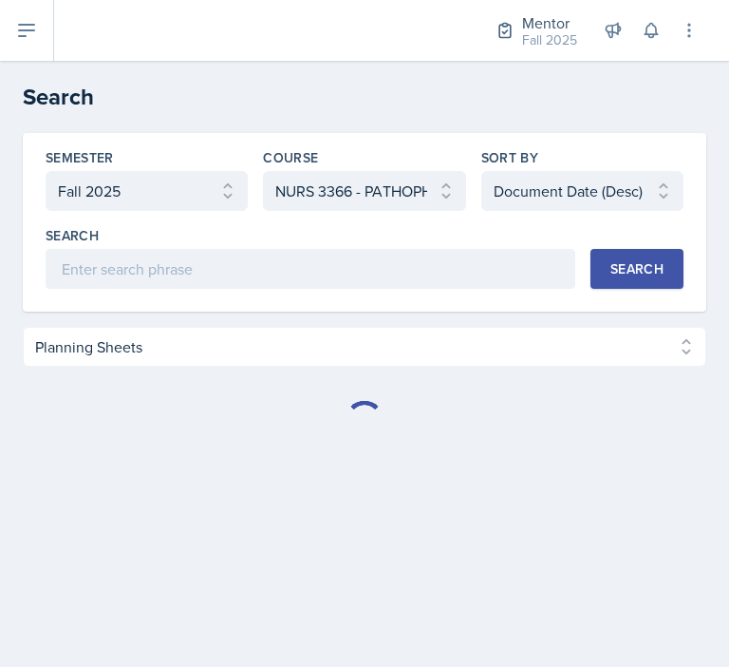 The height and width of the screenshot is (667, 729). Describe the element at coordinates (72, 235) in the screenshot. I see `label: Search` at that location.